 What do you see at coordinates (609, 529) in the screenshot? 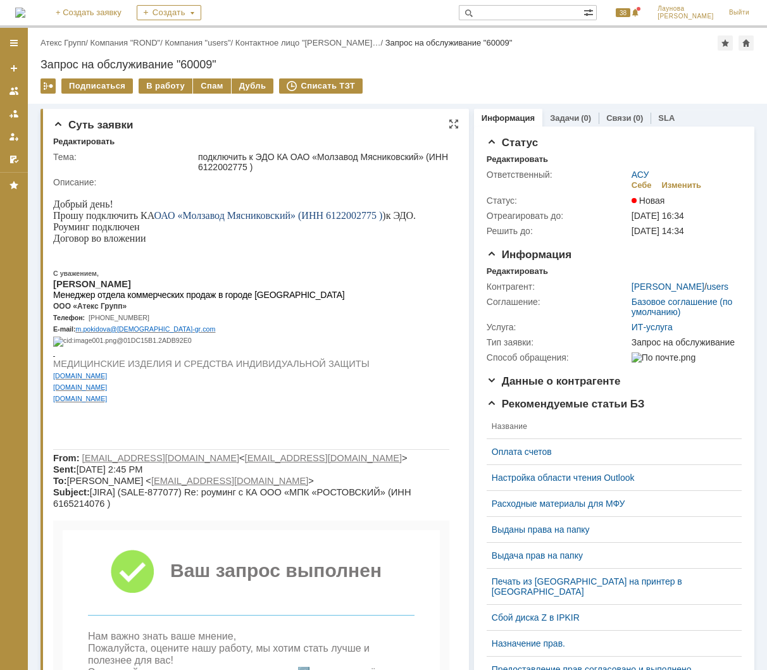
I see `div: Выданы права на папку` at bounding box center [609, 529].